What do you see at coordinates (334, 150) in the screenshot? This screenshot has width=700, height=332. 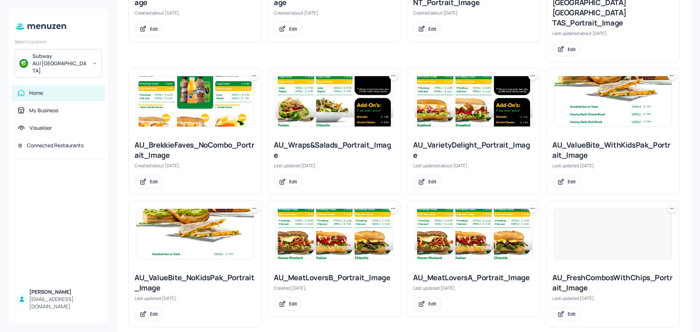 I see `div: AU_Wraps&Salads_Portrait_Image` at bounding box center [334, 150].